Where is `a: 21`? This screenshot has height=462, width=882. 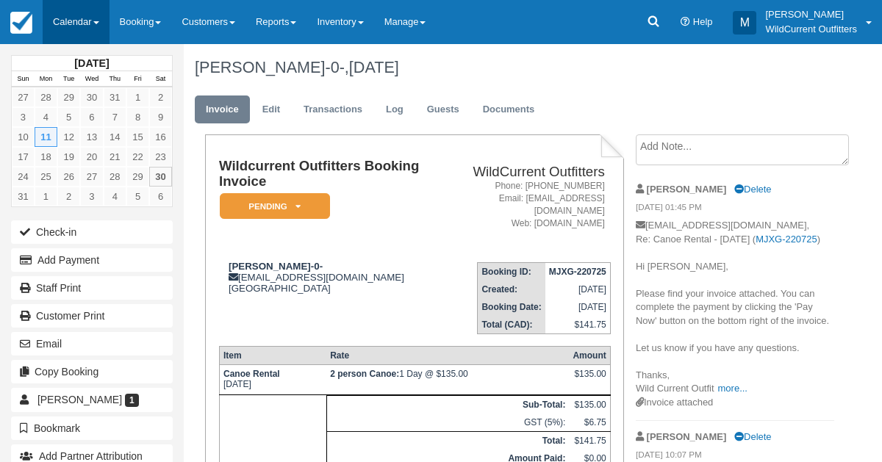
a: 21 is located at coordinates (115, 156).